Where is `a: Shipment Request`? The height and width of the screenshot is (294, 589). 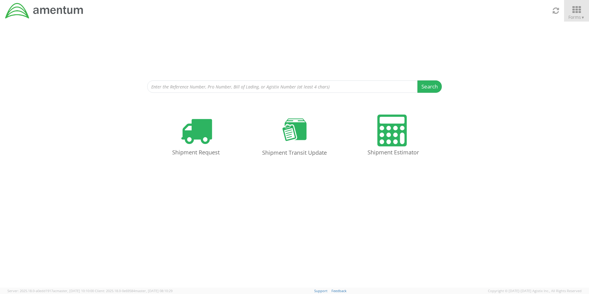
a: Shipment Request is located at coordinates (196, 136).